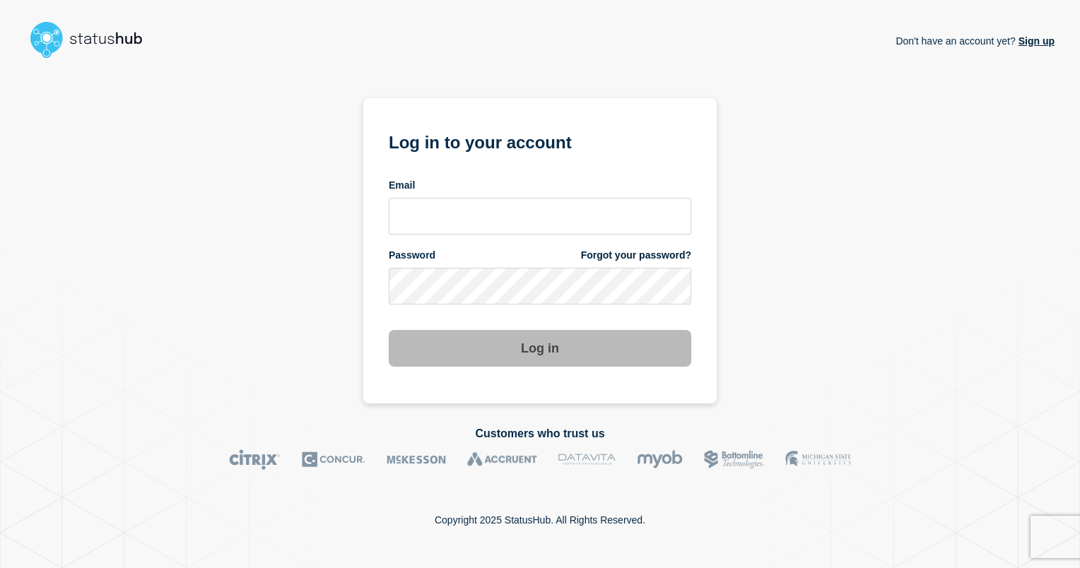 The image size is (1080, 568). What do you see at coordinates (540, 216) in the screenshot?
I see `input: email input` at bounding box center [540, 216].